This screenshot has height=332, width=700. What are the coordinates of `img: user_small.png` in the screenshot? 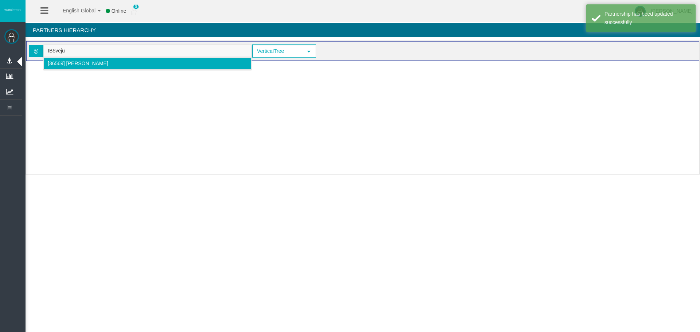 It's located at (134, 11).